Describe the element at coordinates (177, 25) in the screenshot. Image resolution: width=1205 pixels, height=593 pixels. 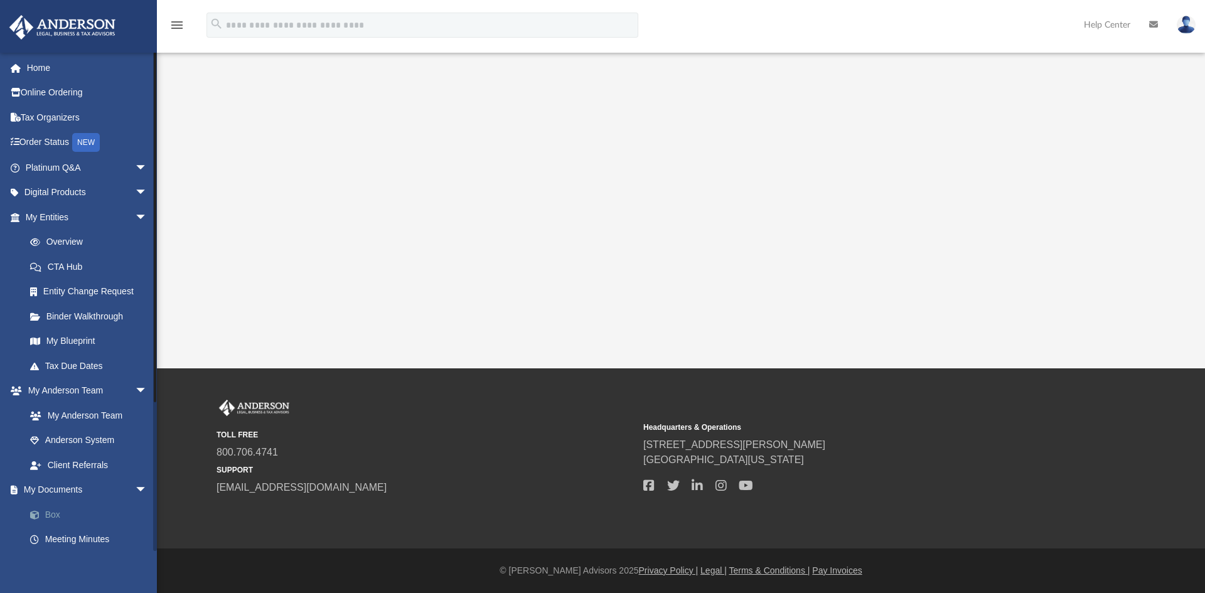
I see `i: menu` at that location.